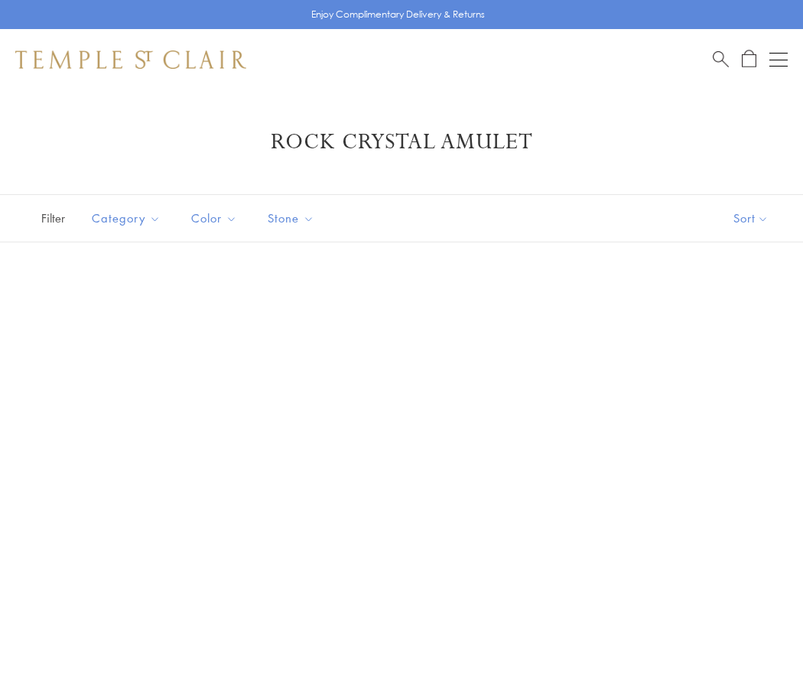 Image resolution: width=803 pixels, height=679 pixels. Describe the element at coordinates (401, 142) in the screenshot. I see `h1: Rock Crystal Amulet` at that location.